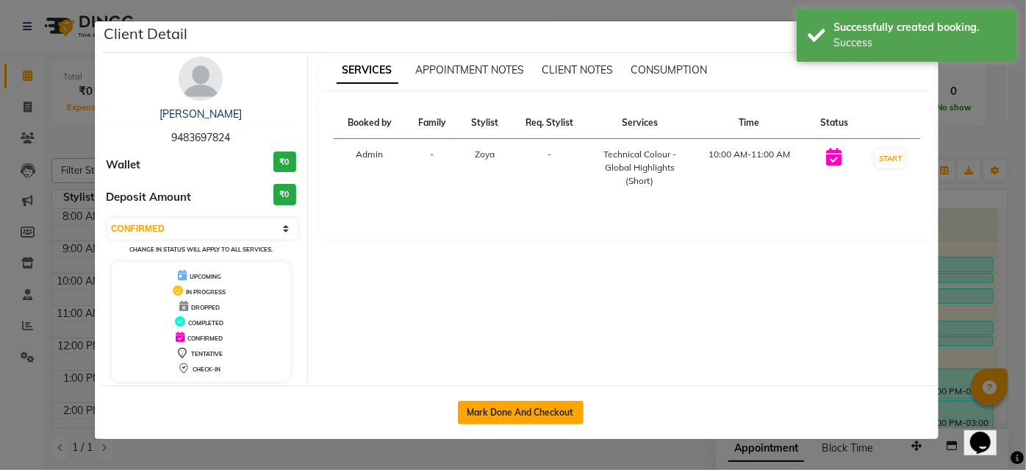  What do you see at coordinates (750, 123) in the screenshot?
I see `th: Time` at bounding box center [750, 123].